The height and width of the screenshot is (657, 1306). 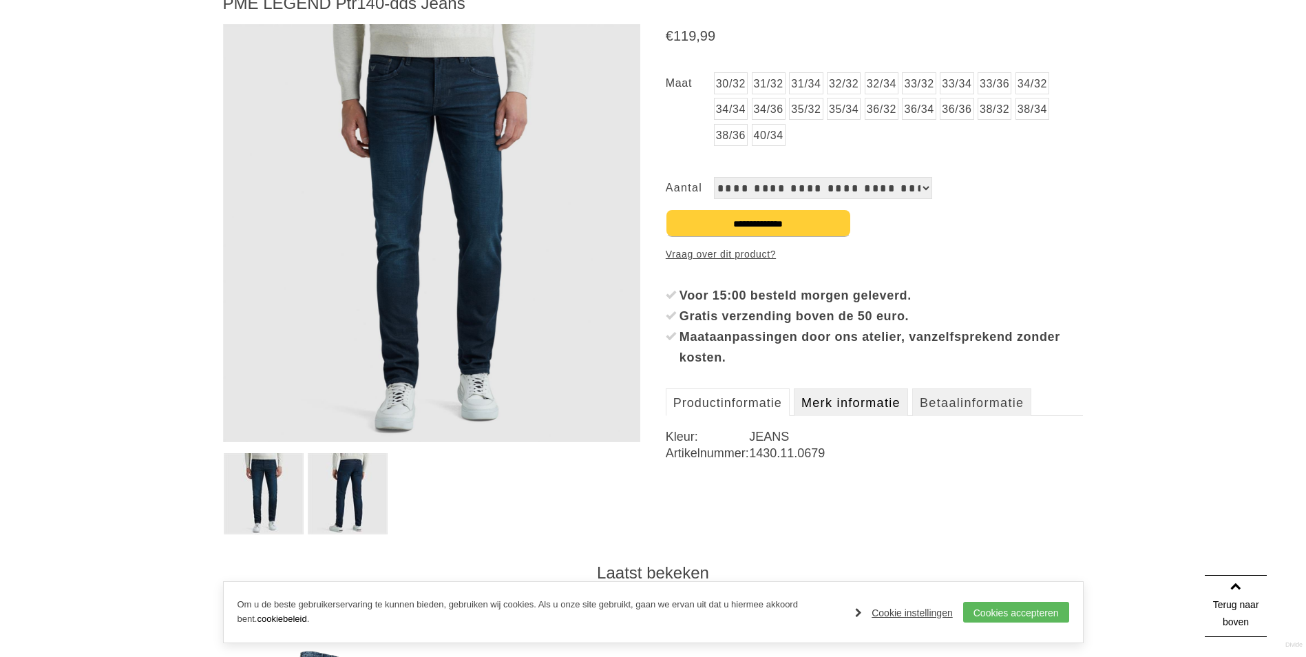 I want to click on a: Vraag over dit product?, so click(x=721, y=254).